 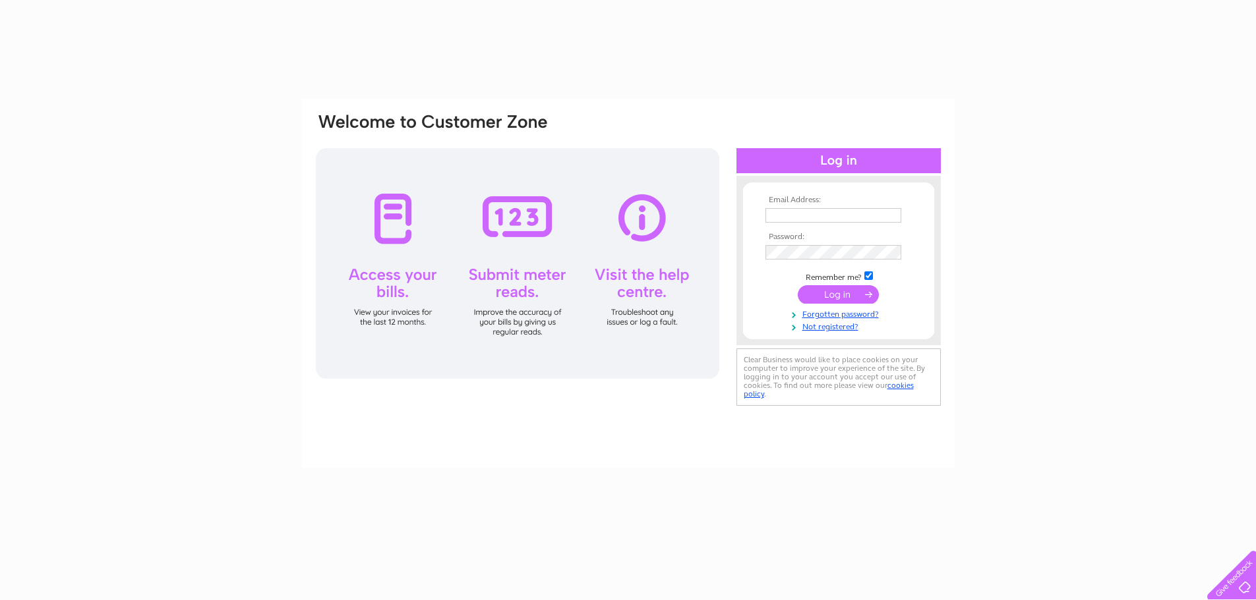 I want to click on a: cookies policy, so click(x=829, y=390).